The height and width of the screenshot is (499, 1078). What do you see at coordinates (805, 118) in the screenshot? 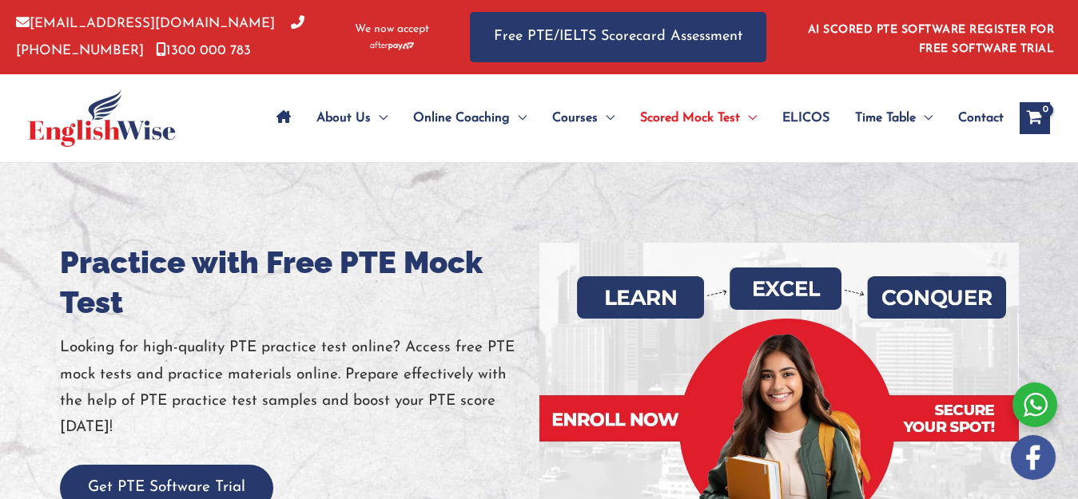
I see `span: ELICOS` at bounding box center [805, 118].